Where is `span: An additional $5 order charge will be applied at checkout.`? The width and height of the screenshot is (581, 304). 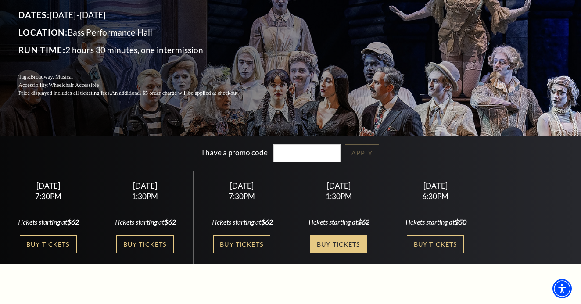
span: An additional $5 order charge will be applied at checkout. is located at coordinates (175, 93).